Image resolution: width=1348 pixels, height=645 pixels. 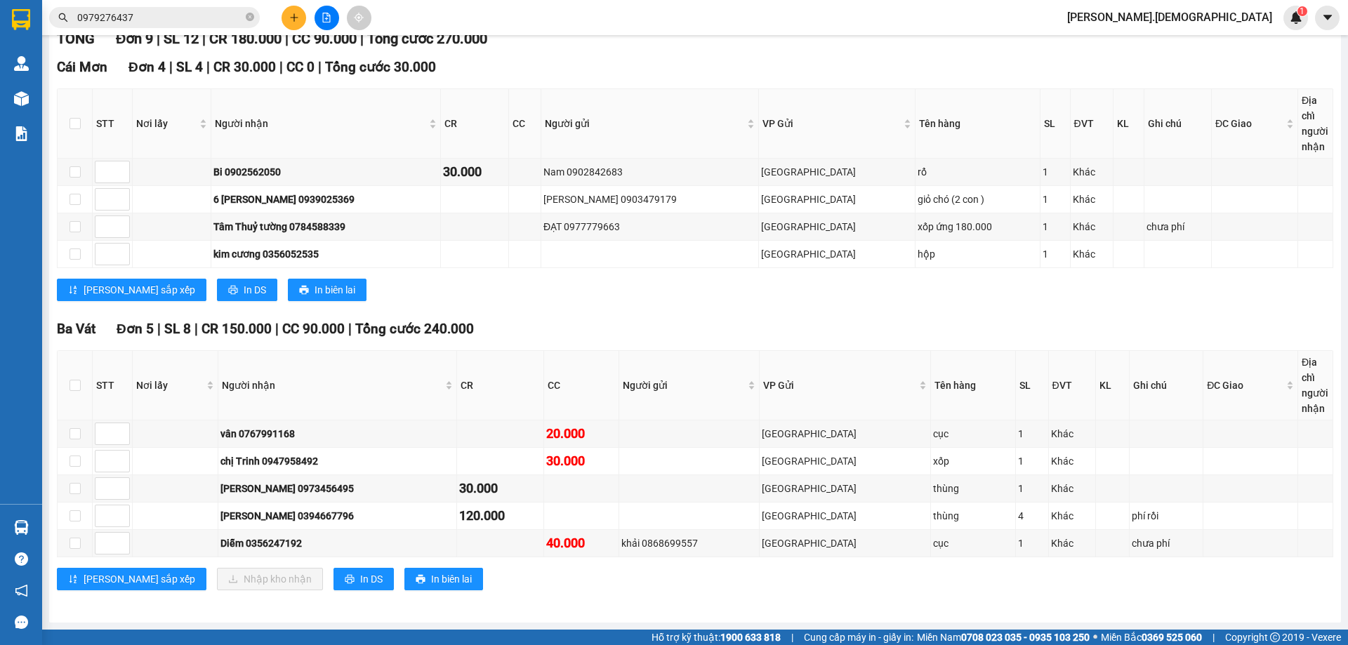 I want to click on span: Đơn 5, so click(x=135, y=329).